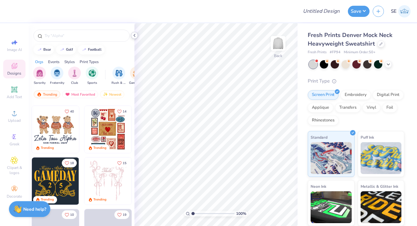 Image resolution: width=417 pixels, height=226 pixels. What do you see at coordinates (14, 120) in the screenshot?
I see `span: Upload` at bounding box center [14, 120].